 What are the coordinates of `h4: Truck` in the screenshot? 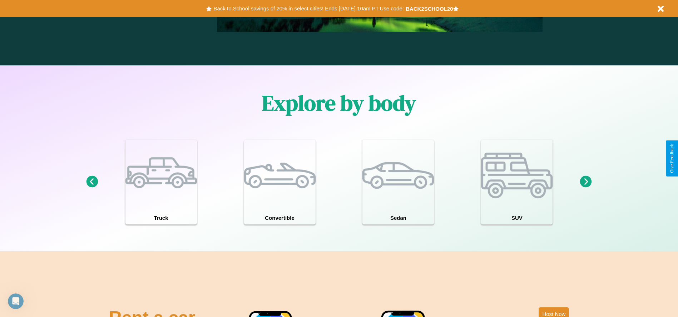 It's located at (161, 218).